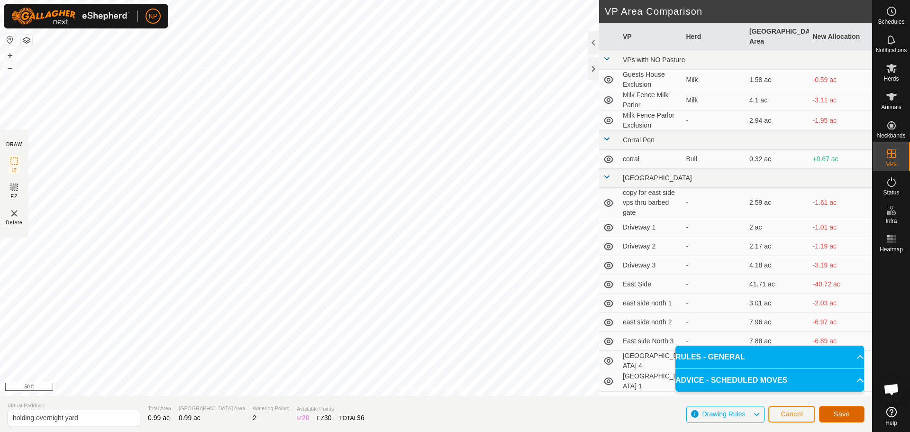  I want to click on td: +0.67 ac, so click(840, 159).